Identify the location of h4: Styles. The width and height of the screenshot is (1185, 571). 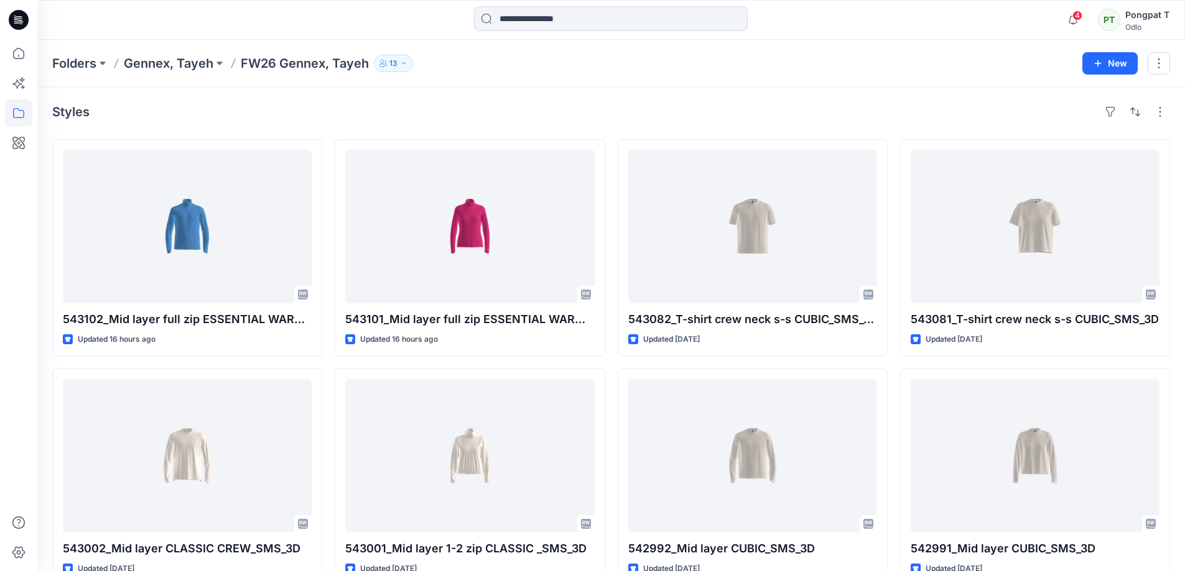
(71, 112).